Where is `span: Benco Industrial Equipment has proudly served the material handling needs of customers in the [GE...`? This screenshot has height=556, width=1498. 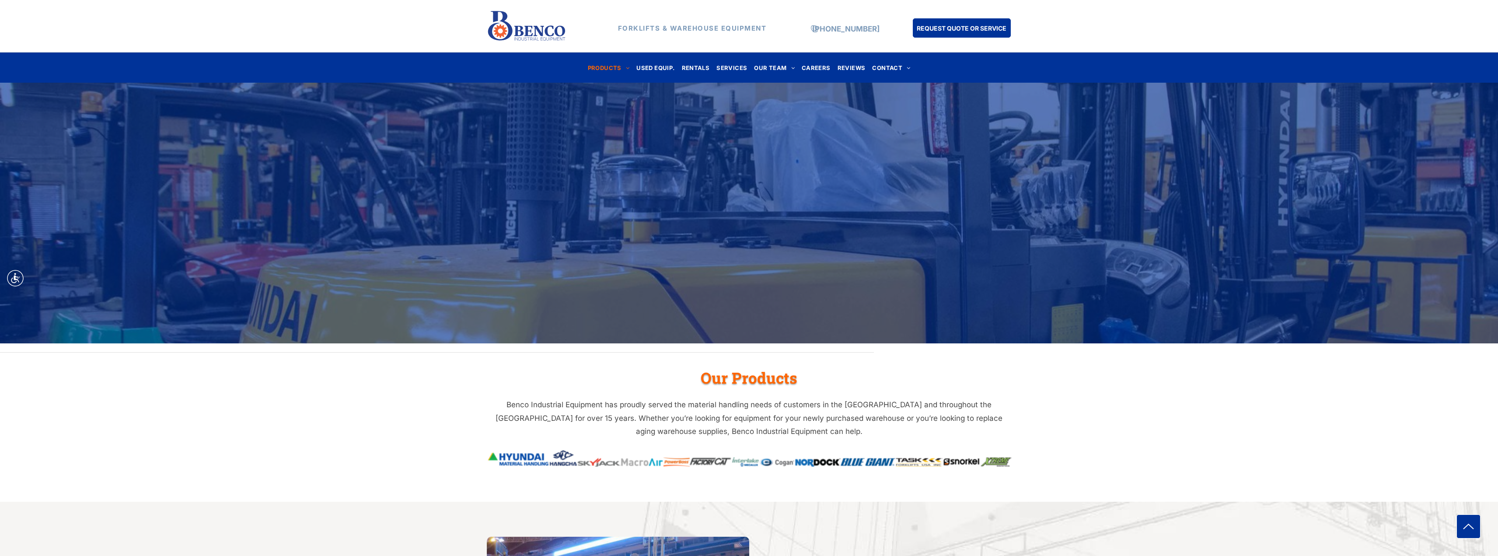 span: Benco Industrial Equipment has proudly served the material handling needs of customers in the [GE... is located at coordinates (749, 418).